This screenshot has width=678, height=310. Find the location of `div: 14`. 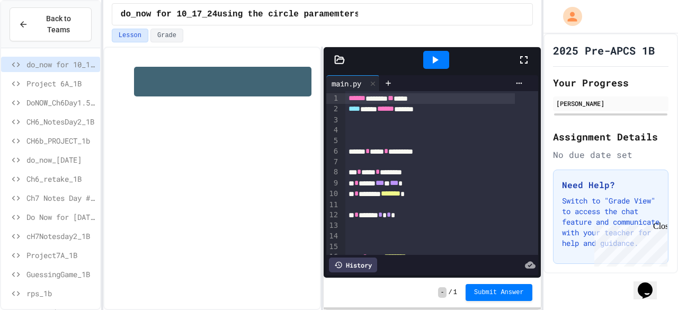

div: 14 is located at coordinates (333, 236).